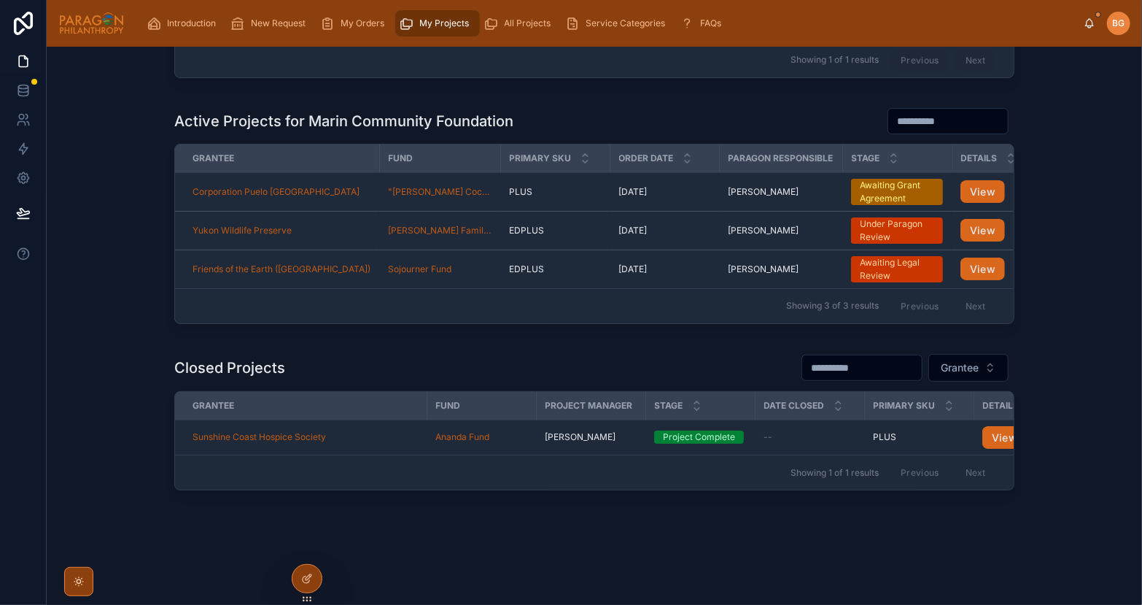 Image resolution: width=1142 pixels, height=605 pixels. What do you see at coordinates (184, 23) in the screenshot?
I see `a: Introduction` at bounding box center [184, 23].